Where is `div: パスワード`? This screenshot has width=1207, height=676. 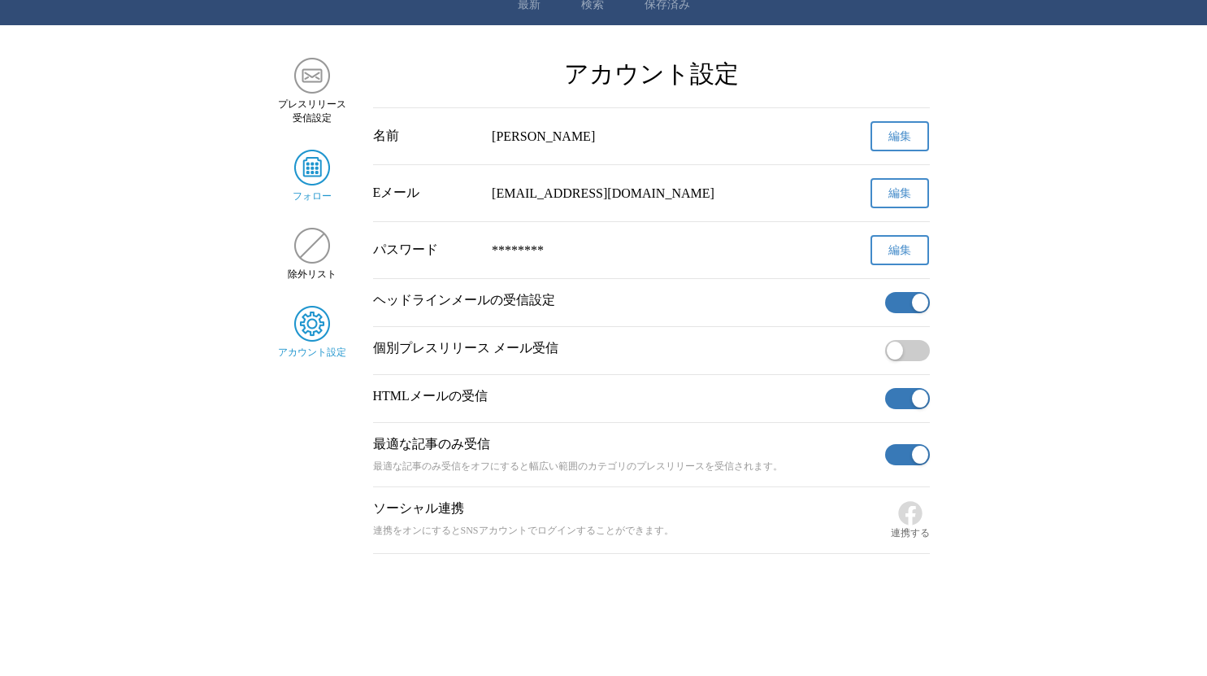
div: パスワード is located at coordinates (426, 250).